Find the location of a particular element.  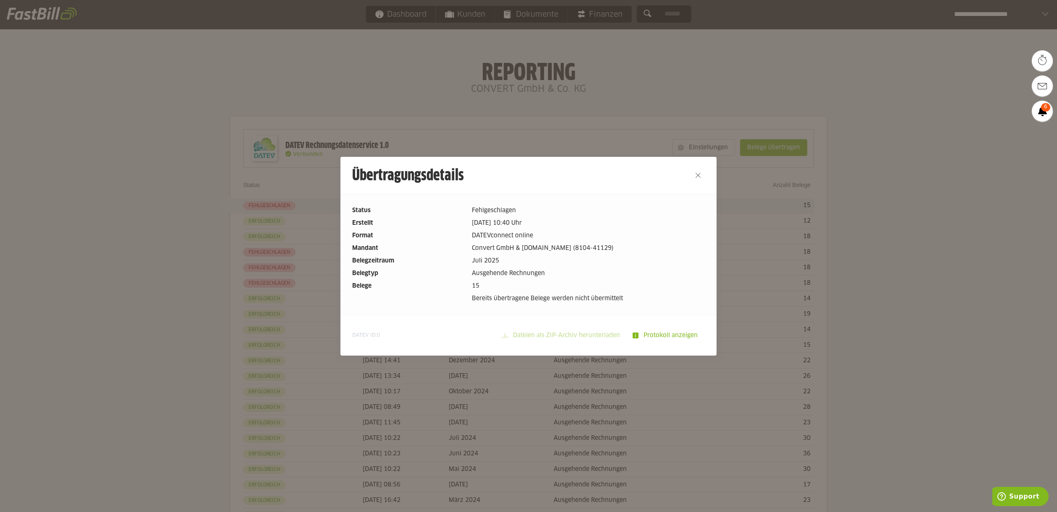

dd: 15 is located at coordinates (588, 286).